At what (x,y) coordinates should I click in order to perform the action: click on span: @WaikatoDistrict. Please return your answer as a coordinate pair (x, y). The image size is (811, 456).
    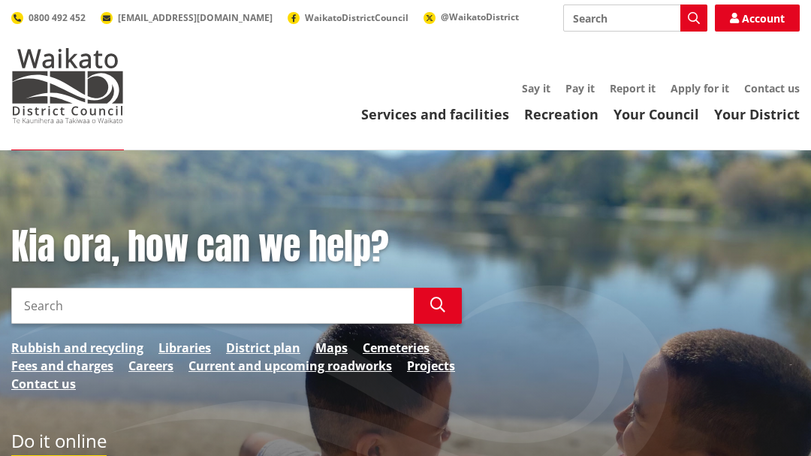
    Looking at the image, I should click on (480, 17).